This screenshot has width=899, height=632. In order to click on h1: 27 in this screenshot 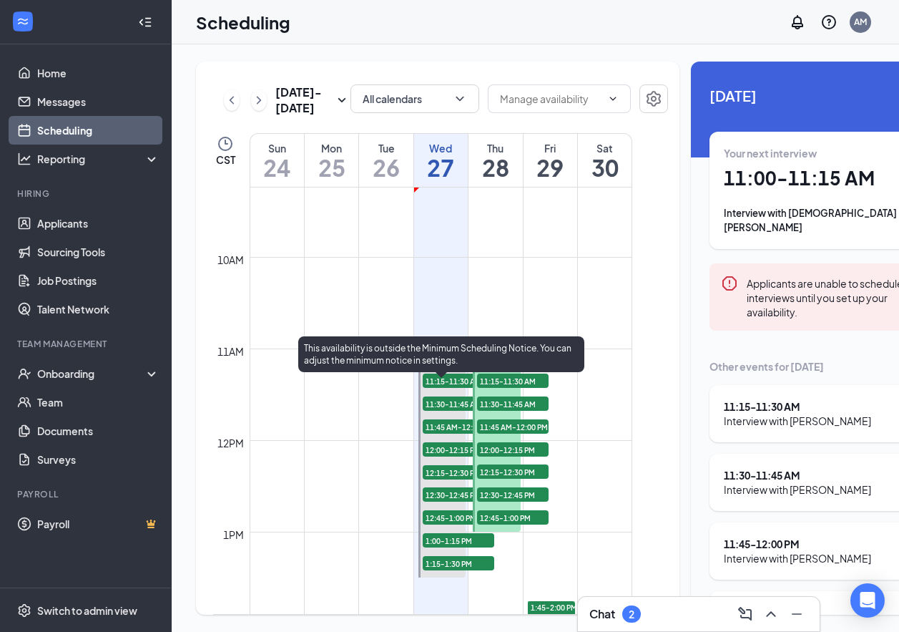, I will do `click(441, 167)`.